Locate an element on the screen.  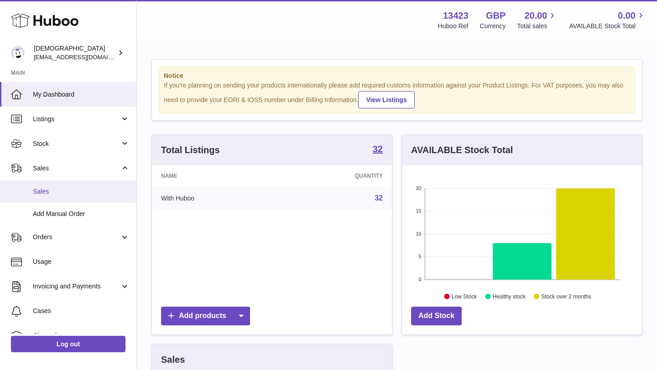
span: Stock is located at coordinates (76, 144).